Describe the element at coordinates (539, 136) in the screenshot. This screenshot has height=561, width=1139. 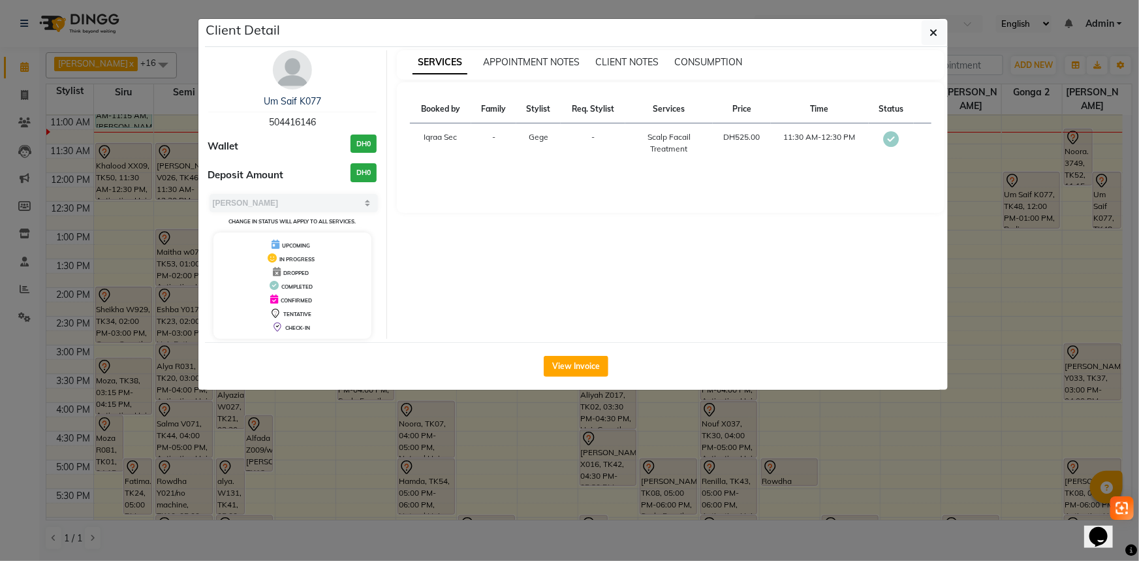
I see `span: Gege` at that location.